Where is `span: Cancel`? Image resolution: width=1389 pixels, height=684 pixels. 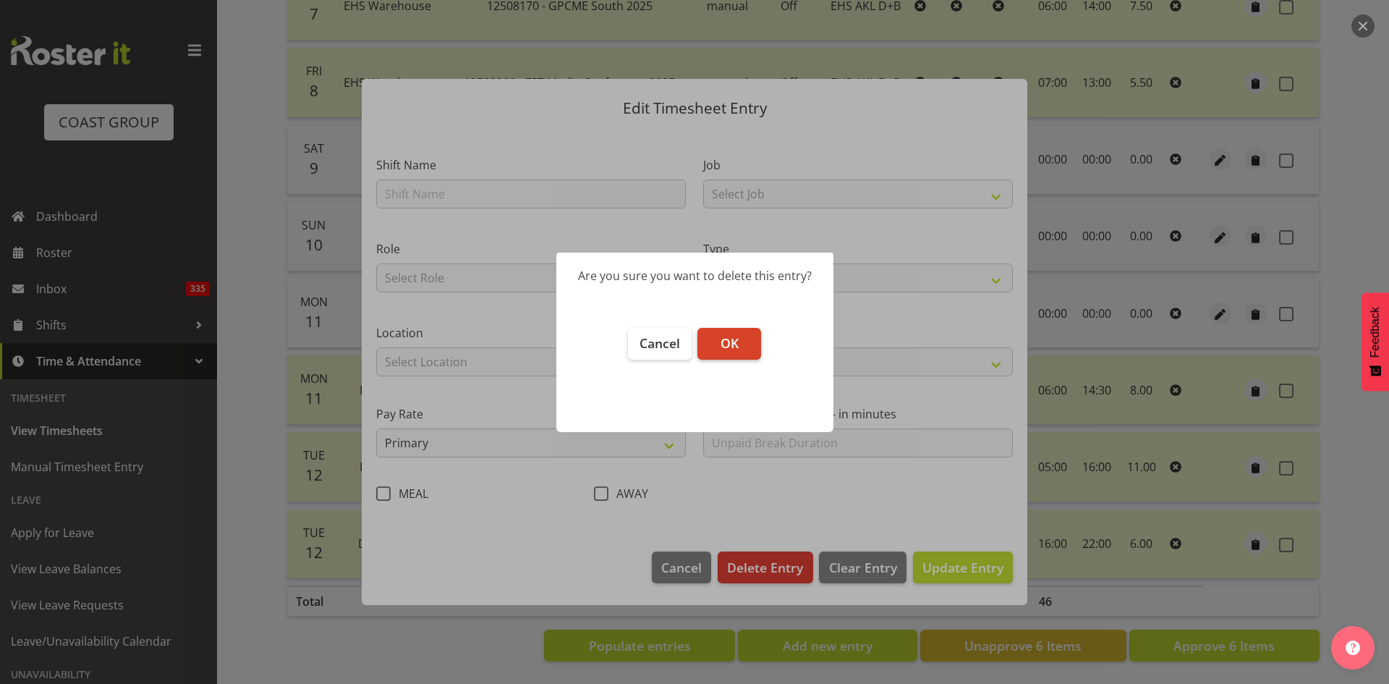 span: Cancel is located at coordinates (660, 343).